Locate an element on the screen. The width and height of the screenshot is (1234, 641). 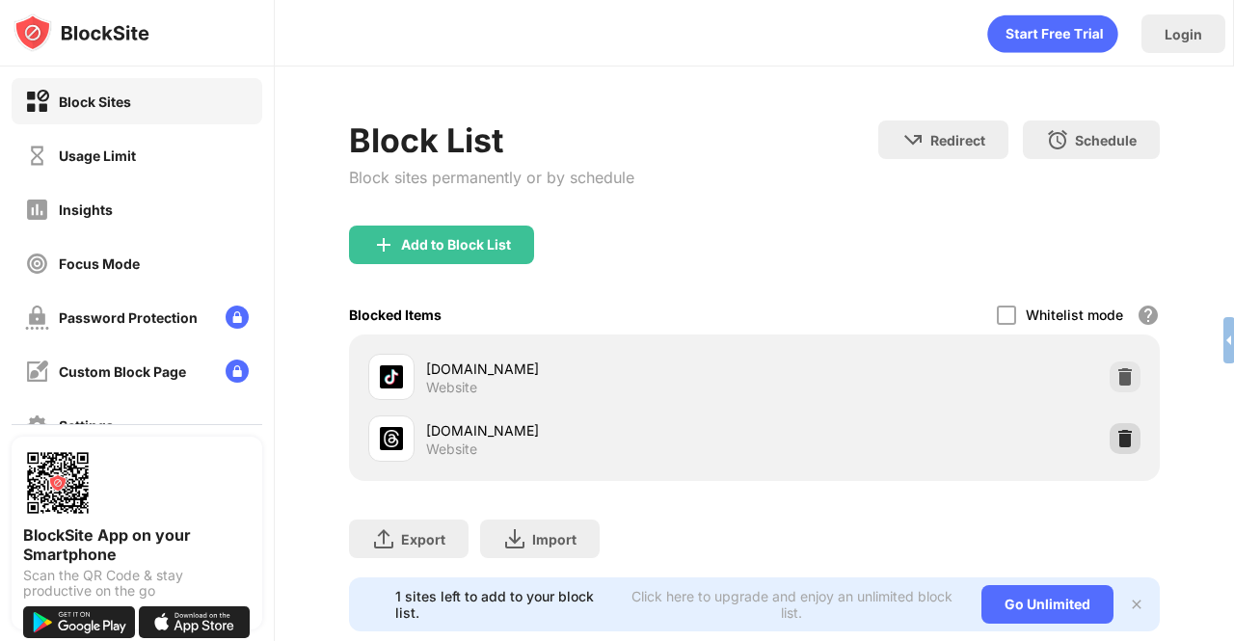
div: Export is located at coordinates (423, 539).